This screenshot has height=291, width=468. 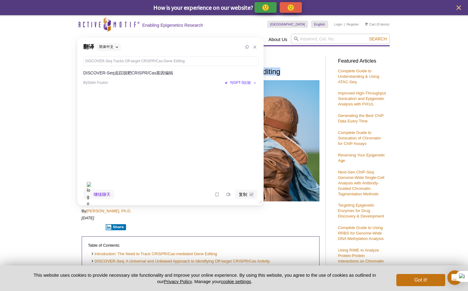 I want to click on span: Search, so click(x=378, y=39).